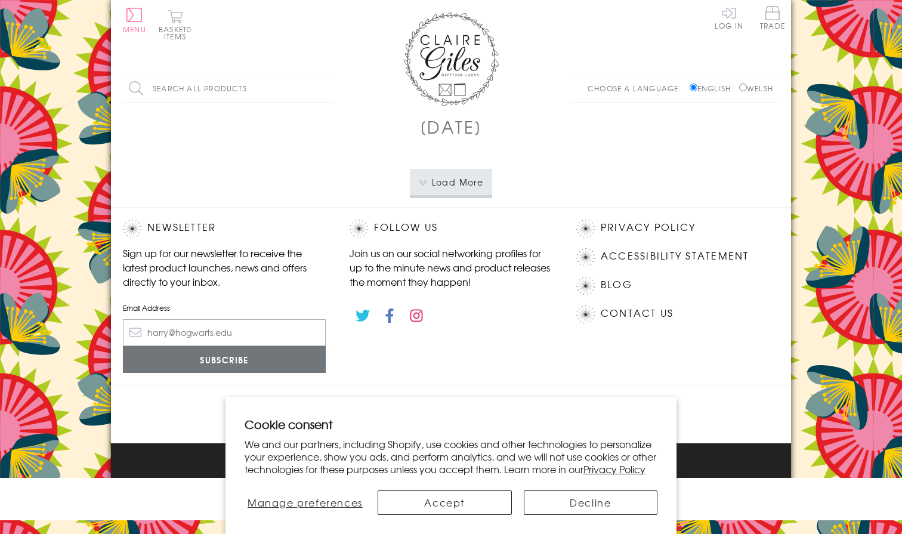  I want to click on button: Manage preferences, so click(305, 502).